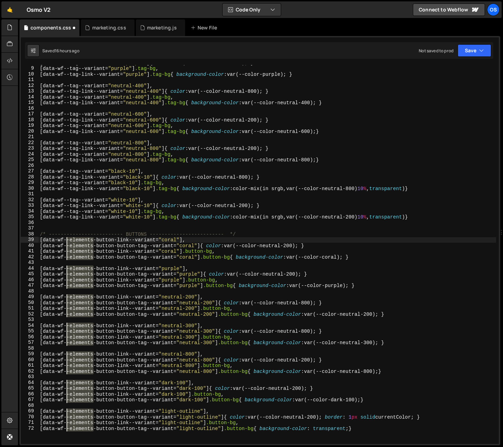 The width and height of the screenshot is (503, 447). I want to click on div: 51, so click(29, 308).